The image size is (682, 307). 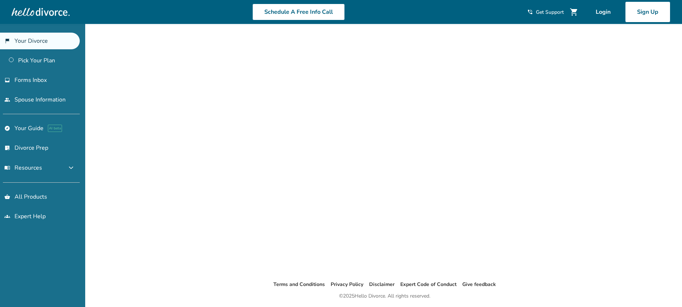 I want to click on li: Disclaimer, so click(x=382, y=285).